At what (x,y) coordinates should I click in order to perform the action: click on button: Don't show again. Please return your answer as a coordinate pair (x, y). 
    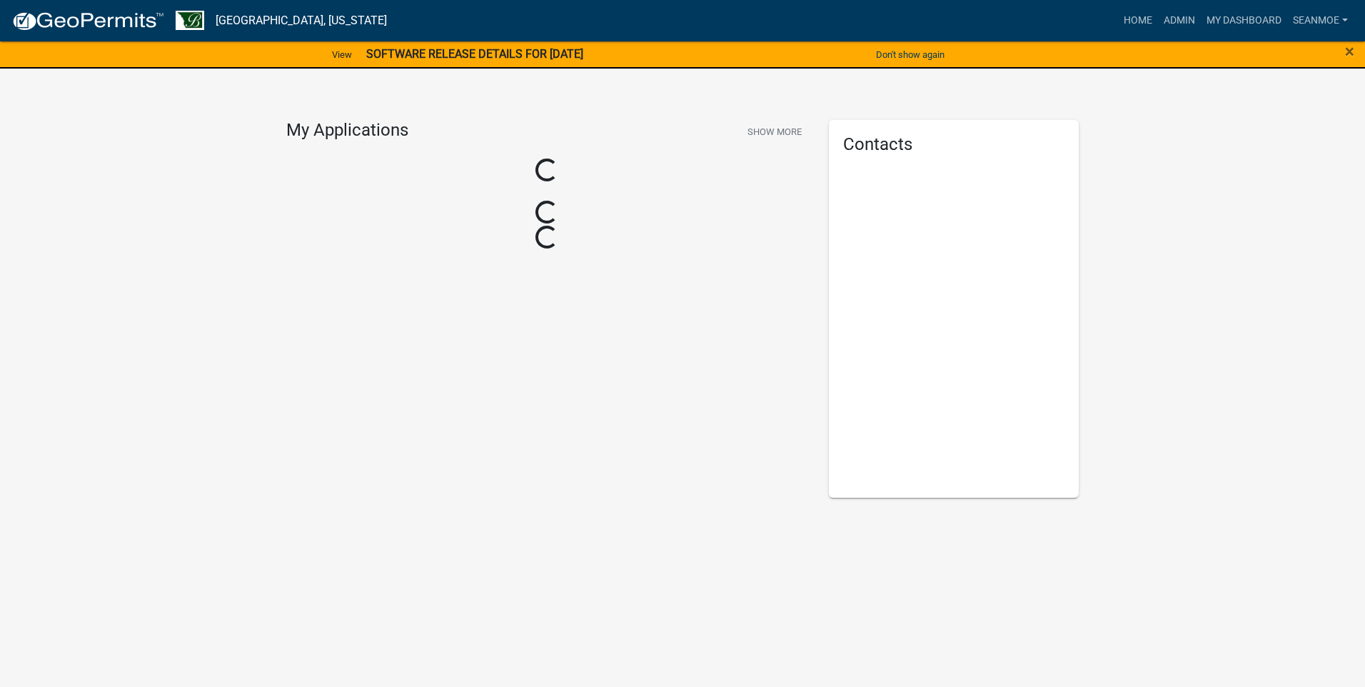
    Looking at the image, I should click on (911, 54).